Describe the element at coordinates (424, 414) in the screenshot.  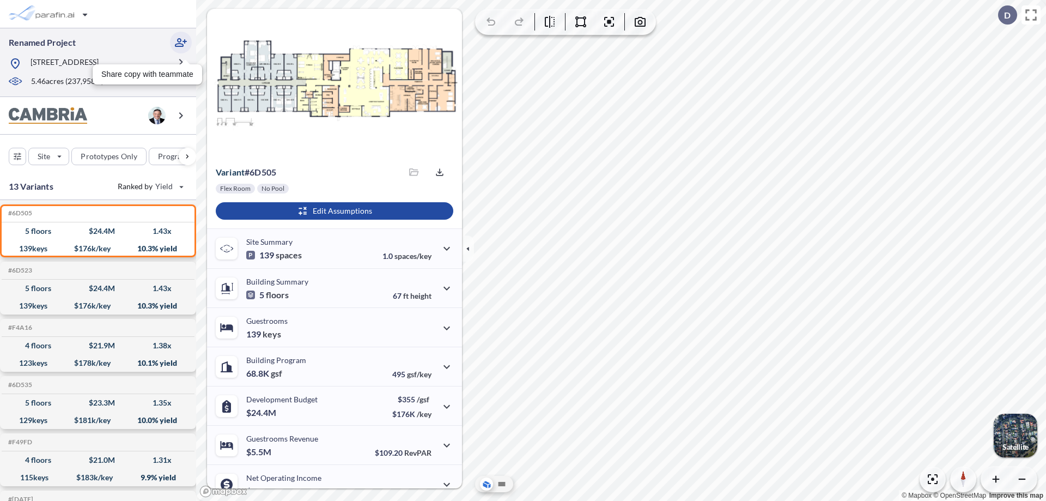
I see `span: /key` at that location.